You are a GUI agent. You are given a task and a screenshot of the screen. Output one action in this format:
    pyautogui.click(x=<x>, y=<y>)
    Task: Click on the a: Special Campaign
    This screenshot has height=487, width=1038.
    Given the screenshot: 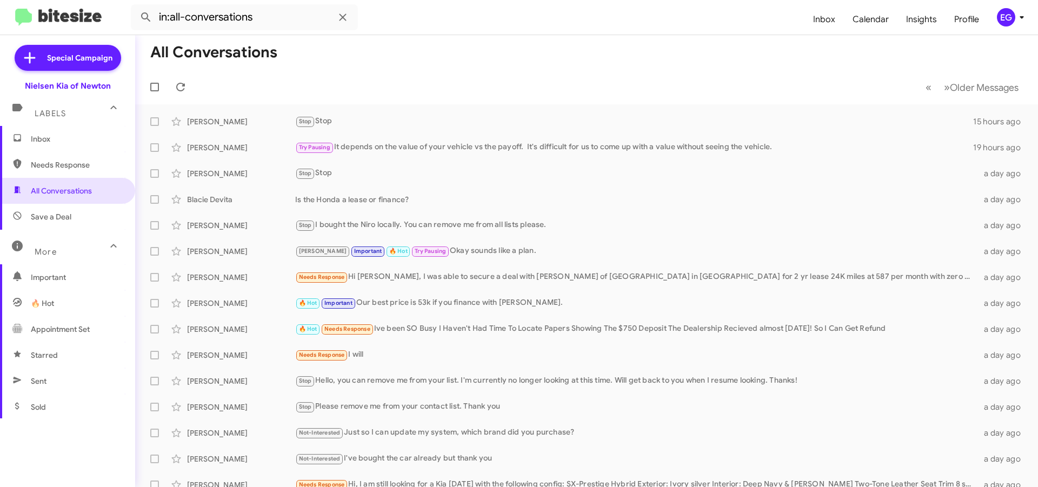 What is the action you would take?
    pyautogui.click(x=68, y=58)
    